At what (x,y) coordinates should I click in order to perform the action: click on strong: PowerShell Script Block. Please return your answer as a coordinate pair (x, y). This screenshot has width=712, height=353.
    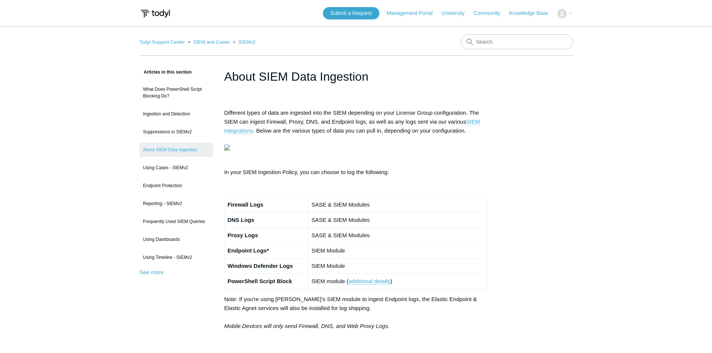
    Looking at the image, I should click on (260, 281).